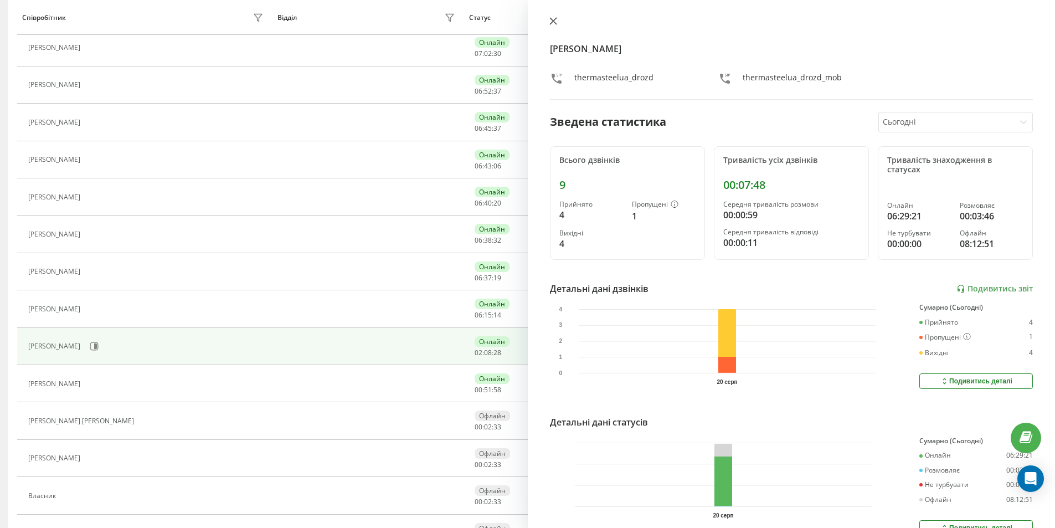  What do you see at coordinates (791, 215) in the screenshot?
I see `div: 00:00:59` at bounding box center [791, 215].